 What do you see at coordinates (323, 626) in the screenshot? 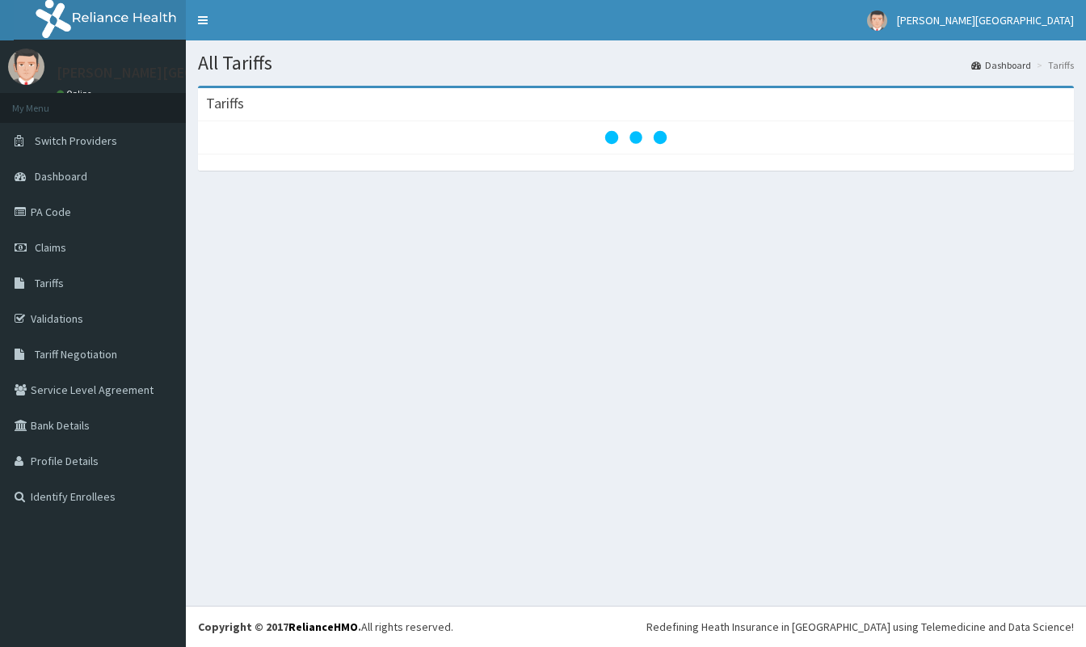
I see `a: RelianceHMO` at bounding box center [323, 626].